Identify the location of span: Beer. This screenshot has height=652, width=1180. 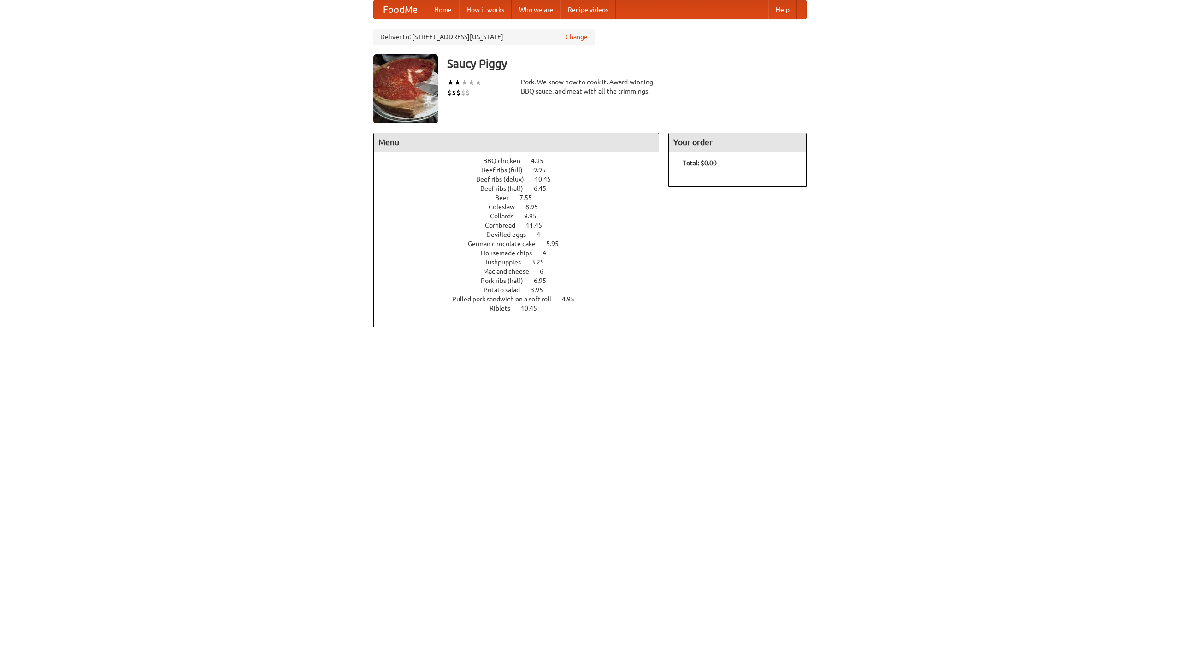
(506, 198).